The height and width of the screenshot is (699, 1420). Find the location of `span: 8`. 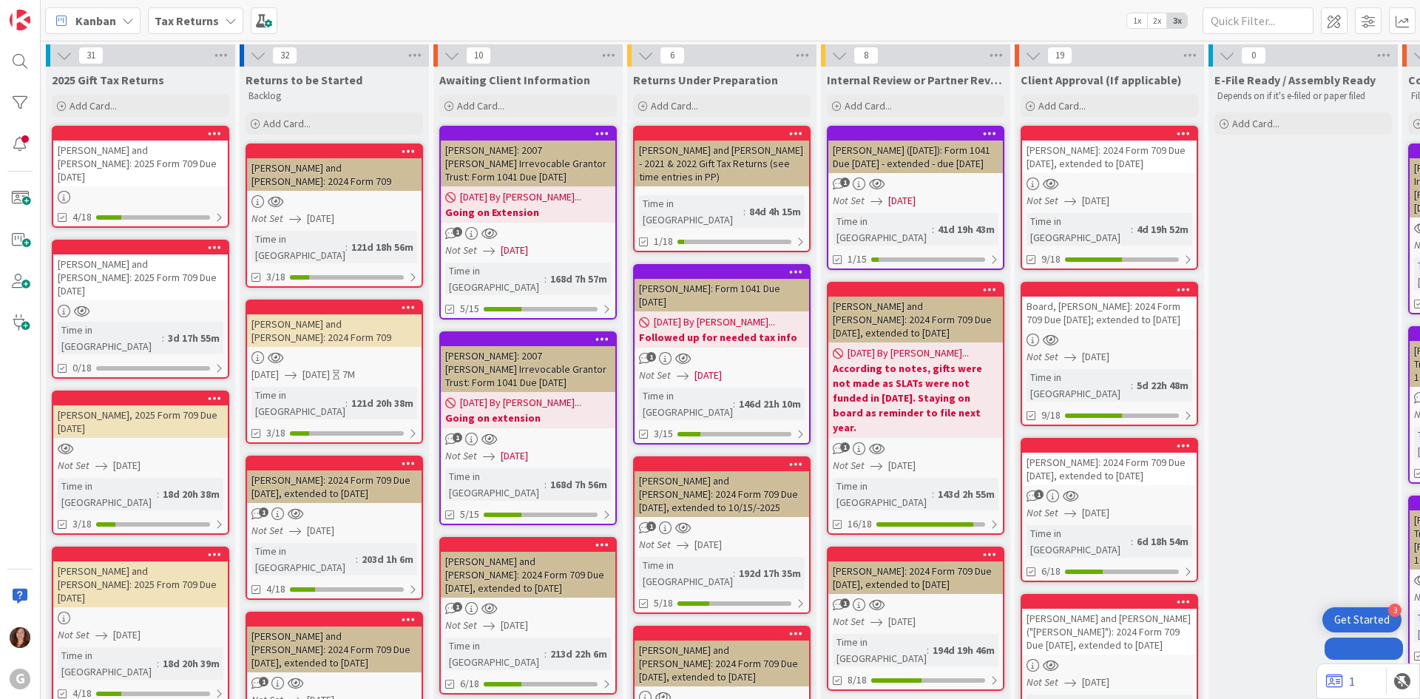

span: 8 is located at coordinates (866, 55).